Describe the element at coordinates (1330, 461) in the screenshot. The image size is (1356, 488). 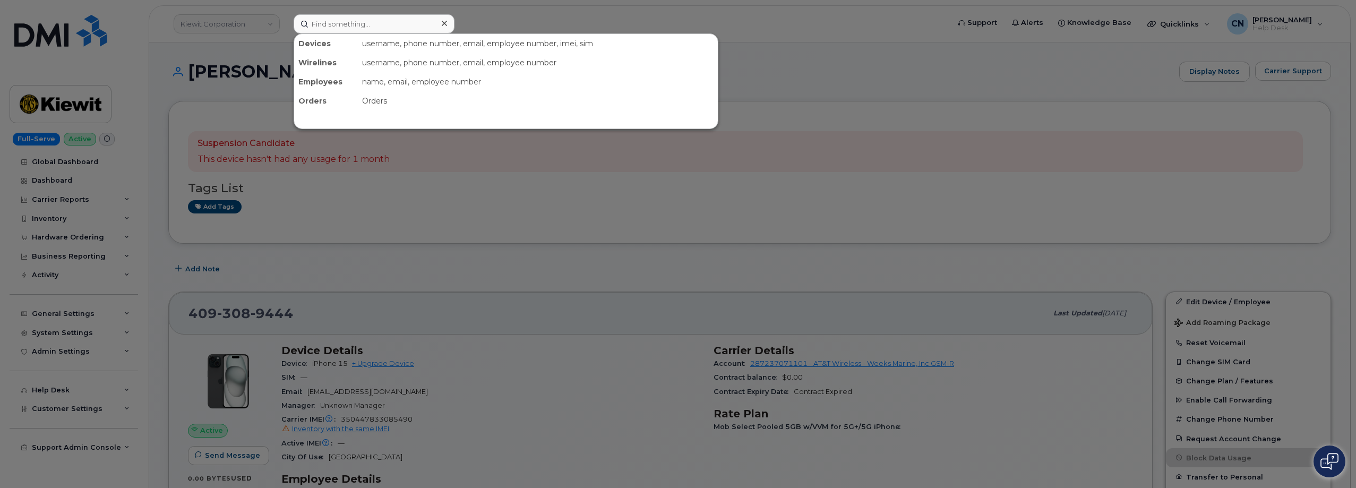
I see `img: Open chat` at that location.